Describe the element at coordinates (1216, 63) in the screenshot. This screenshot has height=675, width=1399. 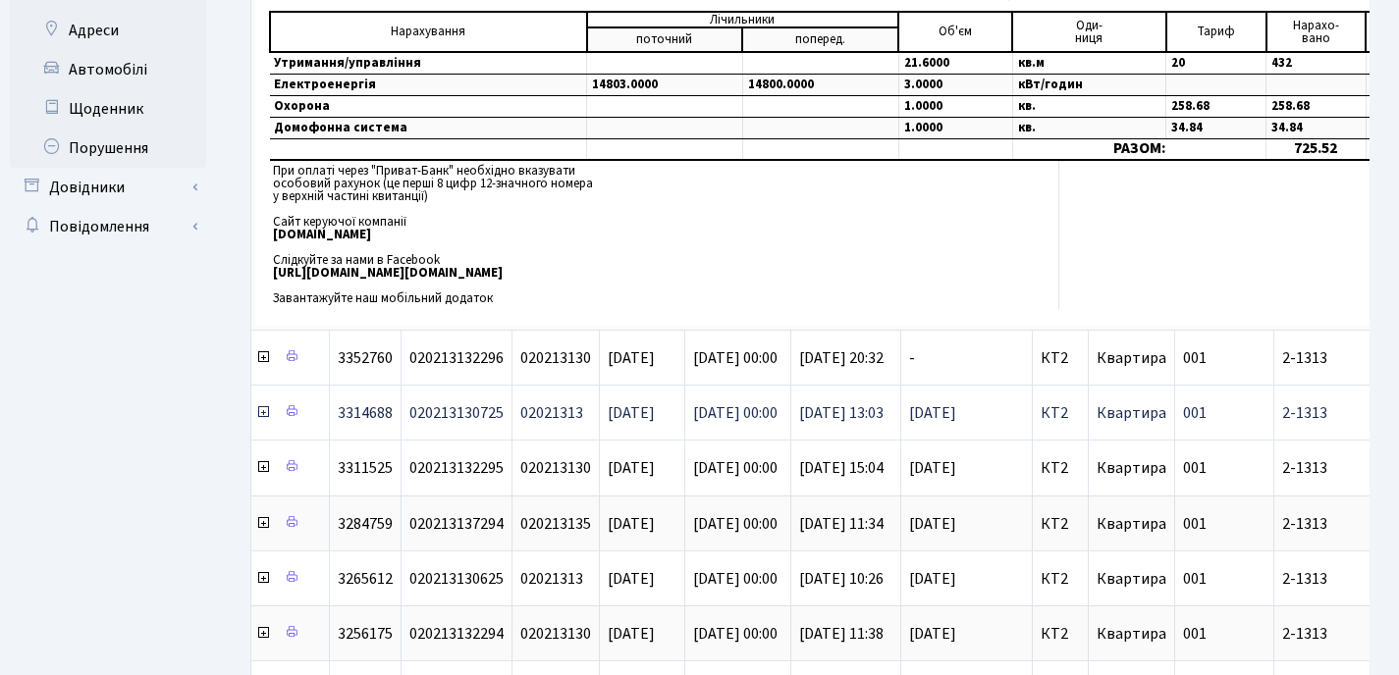
I see `td: 20` at that location.